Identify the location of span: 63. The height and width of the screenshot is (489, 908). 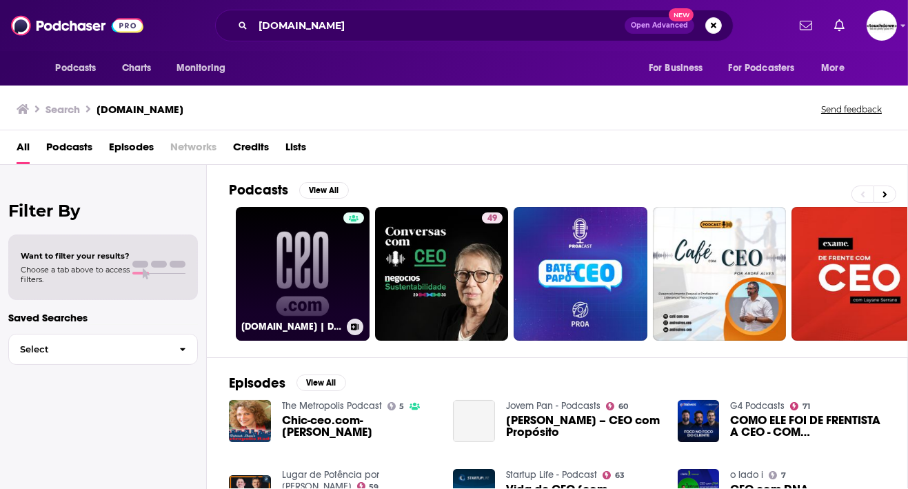
(620, 475).